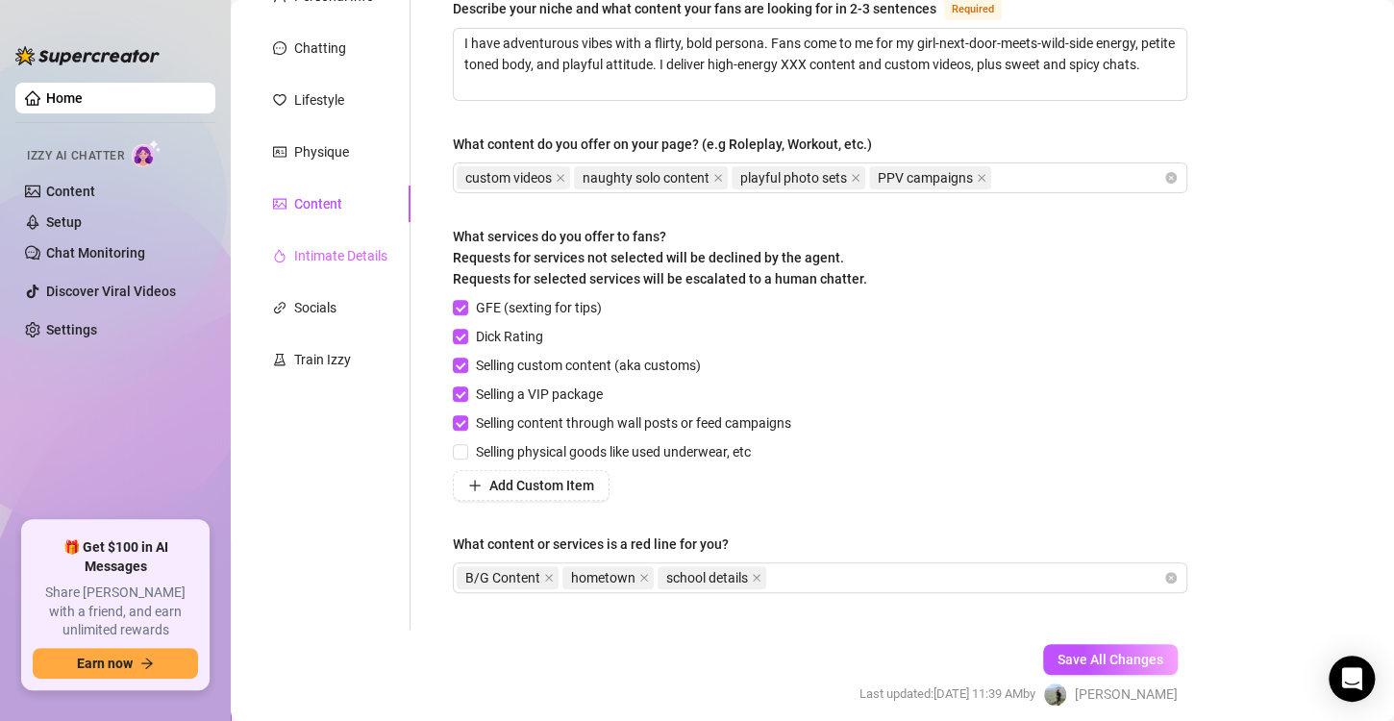 The height and width of the screenshot is (721, 1394). What do you see at coordinates (87, 56) in the screenshot?
I see `img: logo-BBDzfeDw.svg` at bounding box center [87, 56].